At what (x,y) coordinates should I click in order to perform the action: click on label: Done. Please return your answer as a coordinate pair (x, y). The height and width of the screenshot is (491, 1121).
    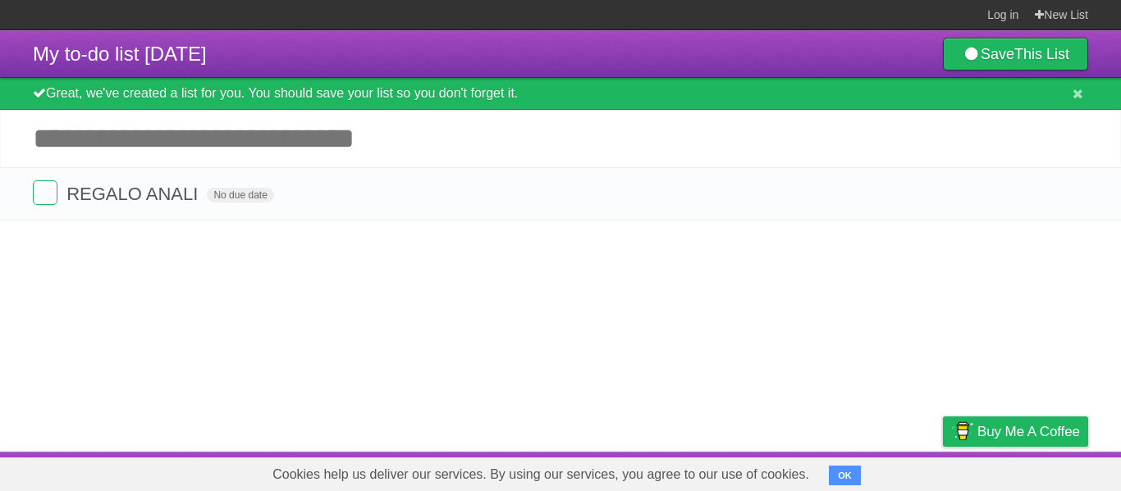
    Looking at the image, I should click on (45, 193).